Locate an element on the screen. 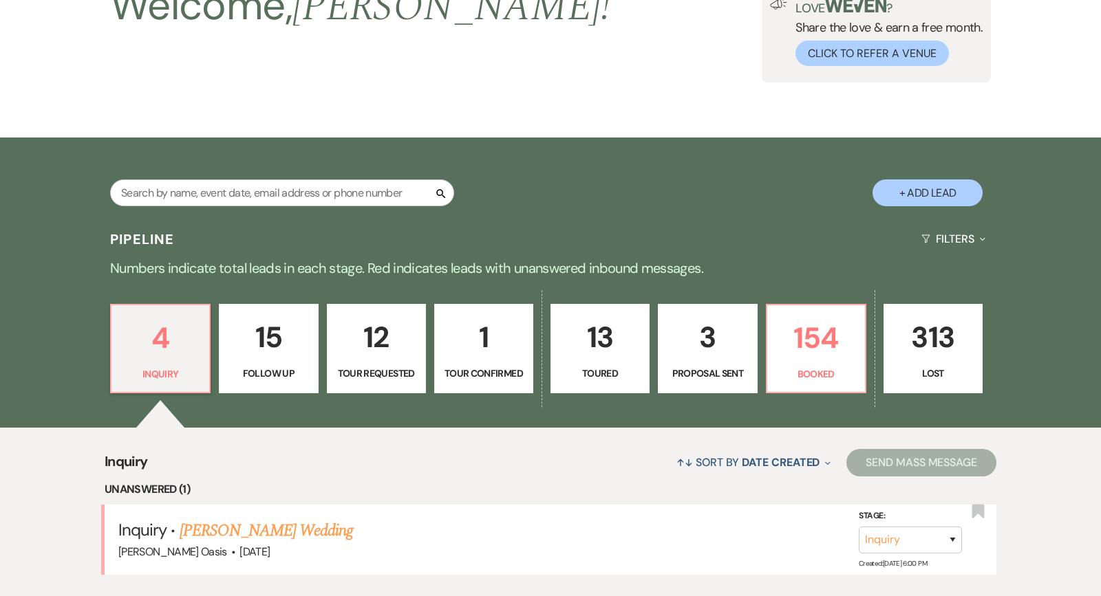 The image size is (1101, 596). span: Date Created is located at coordinates (780, 462).